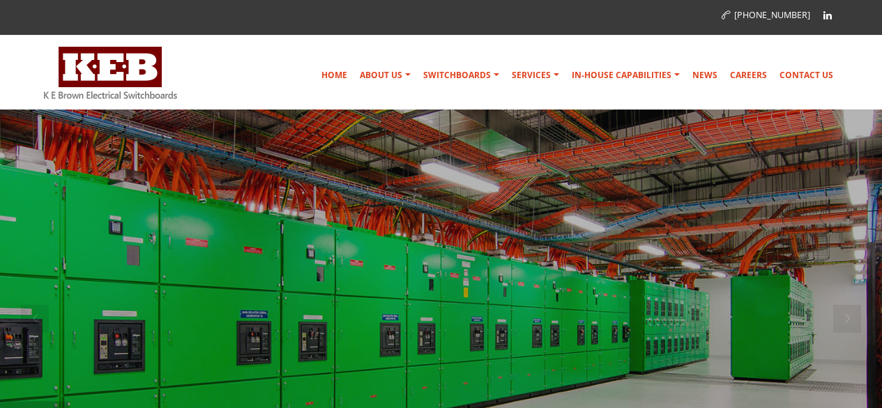 This screenshot has width=882, height=408. I want to click on a: Careers, so click(748, 75).